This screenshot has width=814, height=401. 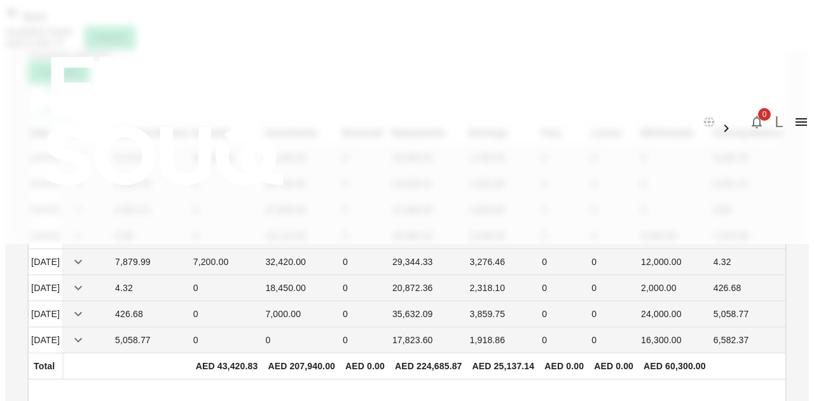 What do you see at coordinates (301, 366) in the screenshot?
I see `div: AED 207,940.00` at bounding box center [301, 366].